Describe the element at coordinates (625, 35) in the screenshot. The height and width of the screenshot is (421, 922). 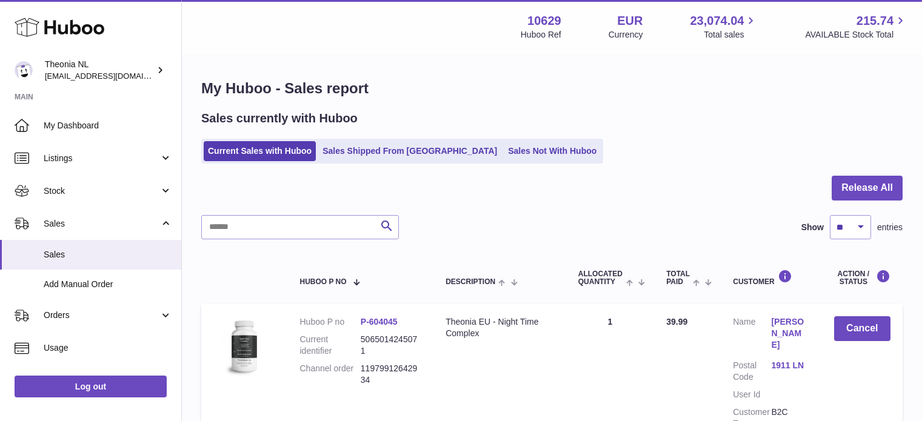
I see `div: Currency` at that location.